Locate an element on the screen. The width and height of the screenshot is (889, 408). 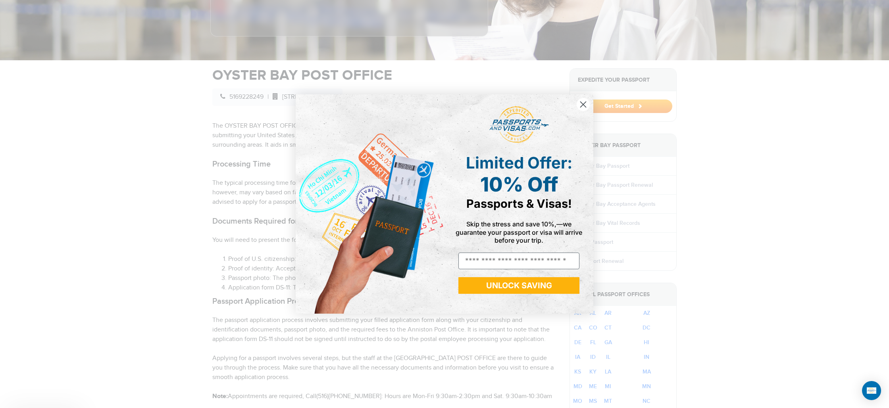
span: Skip the stress and save 10%,—we guarantee your passport or visa will arrive before your trip. is located at coordinates (519, 232).